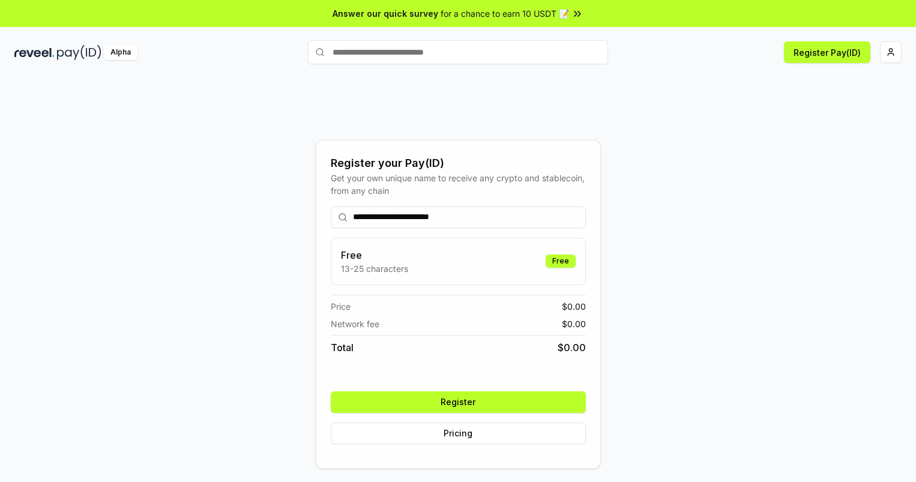 This screenshot has width=916, height=482. Describe the element at coordinates (79, 52) in the screenshot. I see `img: pay_id` at that location.